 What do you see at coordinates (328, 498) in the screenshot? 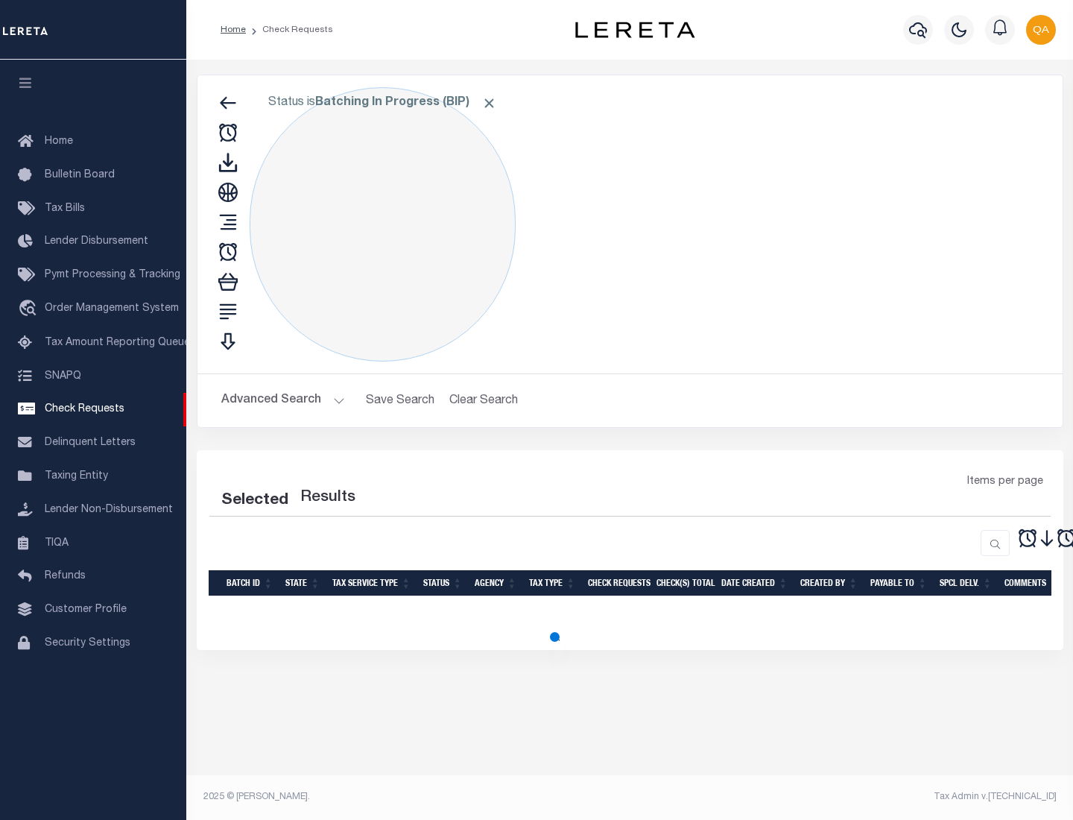
I see `label: Results` at bounding box center [328, 498].